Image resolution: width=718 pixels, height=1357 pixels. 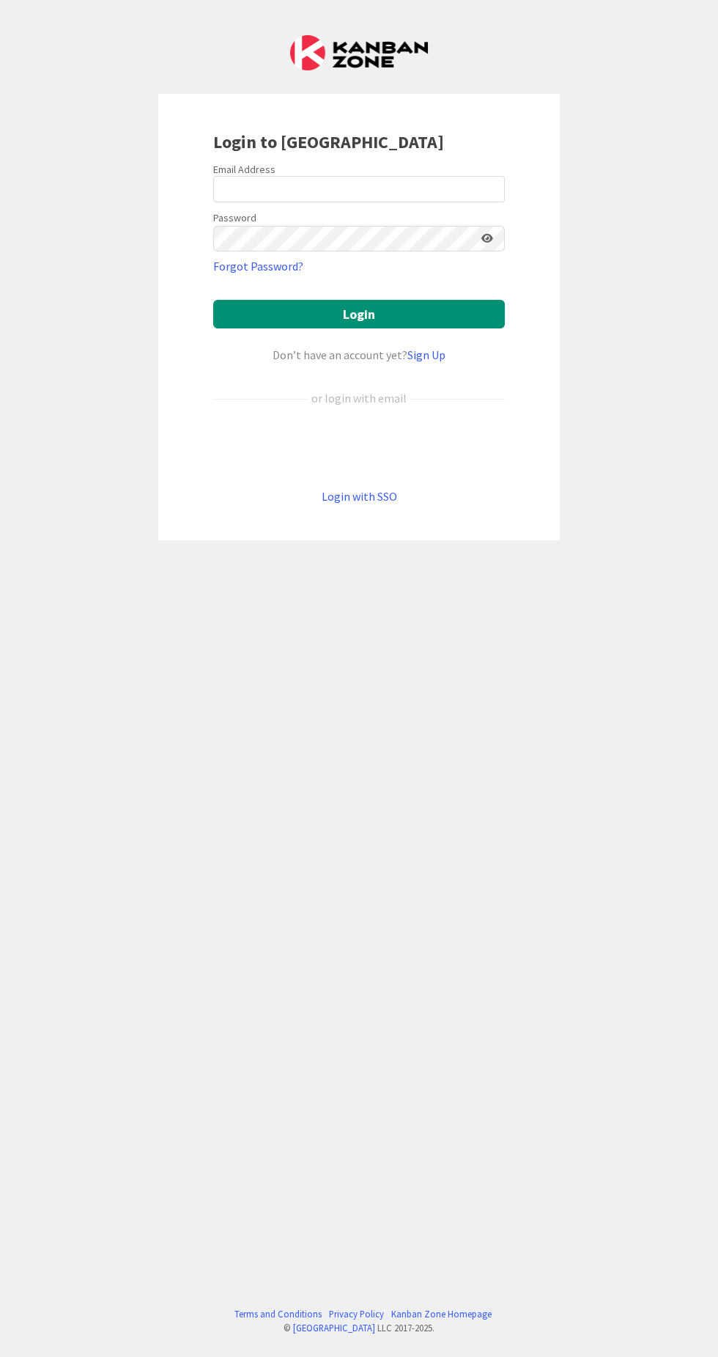 I want to click on a: Terms and Conditions, so click(x=278, y=1314).